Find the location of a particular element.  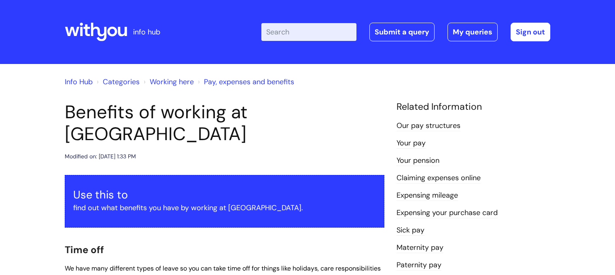

li: Working here is located at coordinates (167, 82).